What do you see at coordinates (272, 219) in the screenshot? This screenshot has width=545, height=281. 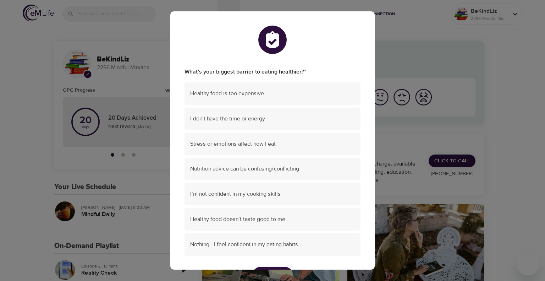 I see `span: Healthy food doesn’t taste good to me` at bounding box center [272, 219].